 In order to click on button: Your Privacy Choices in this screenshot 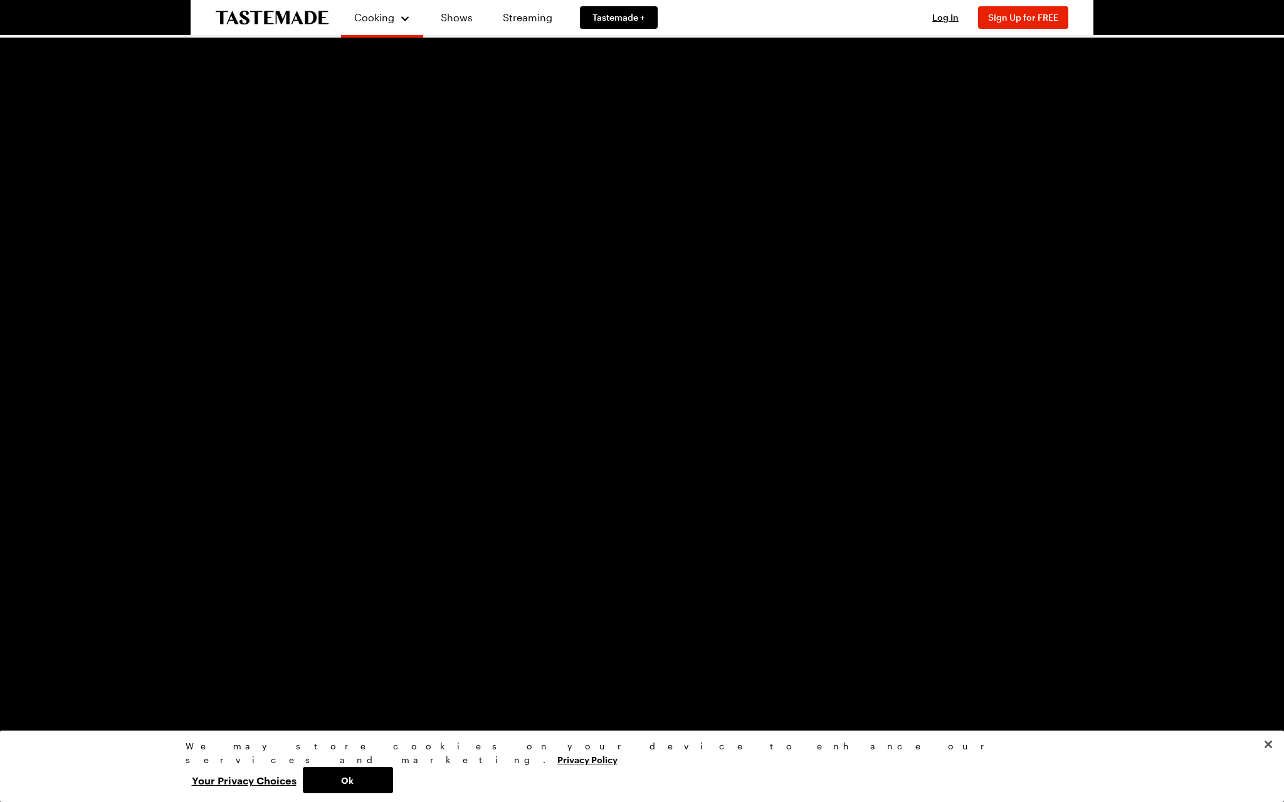, I will do `click(244, 780)`.